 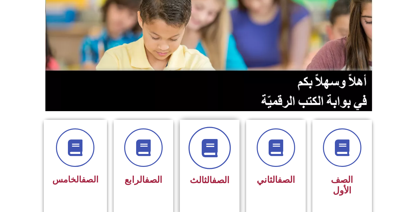 What do you see at coordinates (75, 179) in the screenshot?
I see `span: الخامس` at bounding box center [75, 179].